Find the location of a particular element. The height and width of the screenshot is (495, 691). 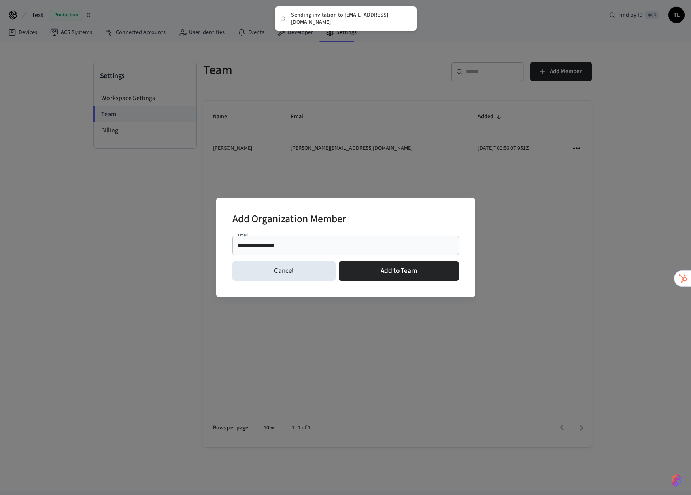

button: Add to Team is located at coordinates (399, 271).